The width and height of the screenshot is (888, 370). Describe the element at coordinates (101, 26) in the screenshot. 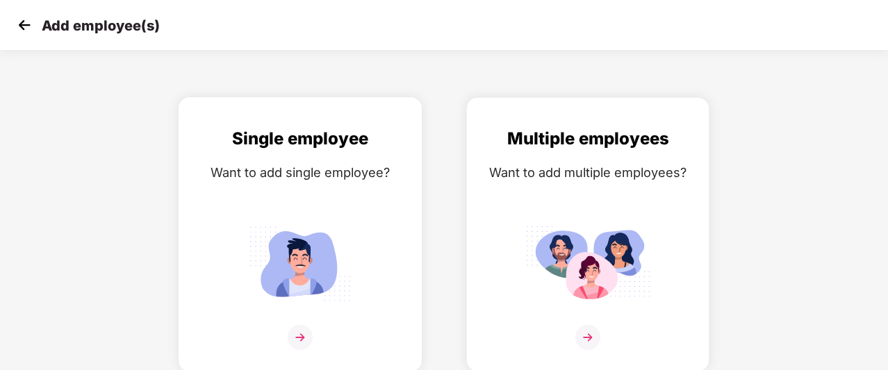

I see `p: Add employee(s)` at that location.